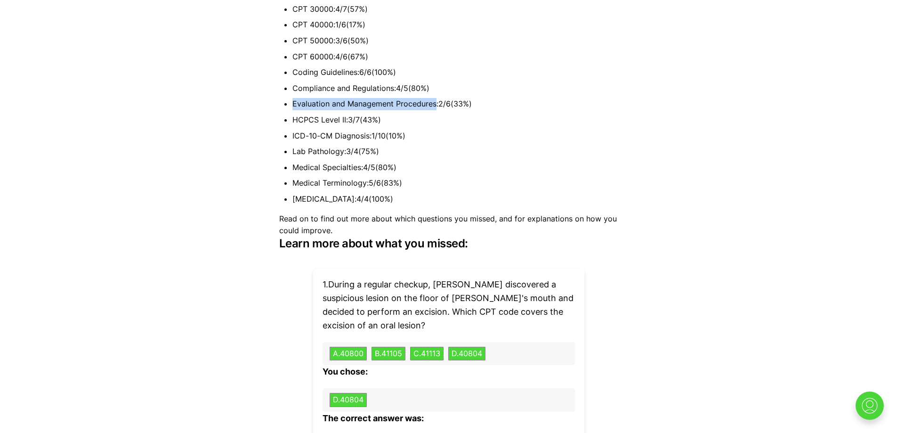 This screenshot has height=433, width=897. I want to click on button: B.41105, so click(388, 353).